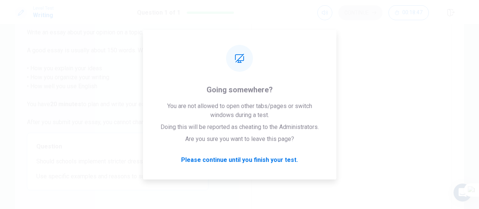 This screenshot has width=479, height=209. What do you see at coordinates (408, 13) in the screenshot?
I see `button: 00:18:47` at bounding box center [408, 13].